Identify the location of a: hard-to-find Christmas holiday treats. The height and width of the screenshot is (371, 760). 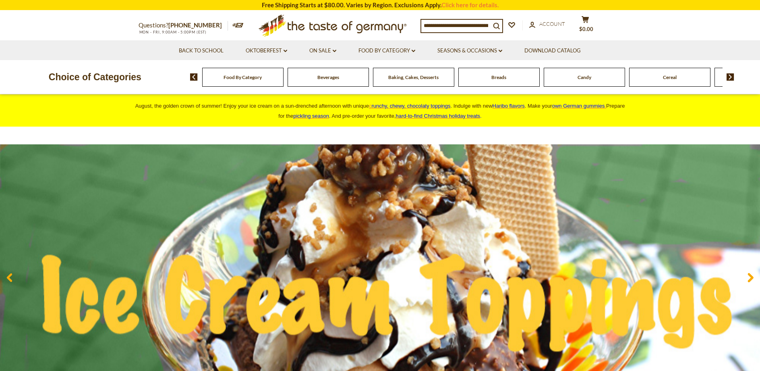
(438, 116).